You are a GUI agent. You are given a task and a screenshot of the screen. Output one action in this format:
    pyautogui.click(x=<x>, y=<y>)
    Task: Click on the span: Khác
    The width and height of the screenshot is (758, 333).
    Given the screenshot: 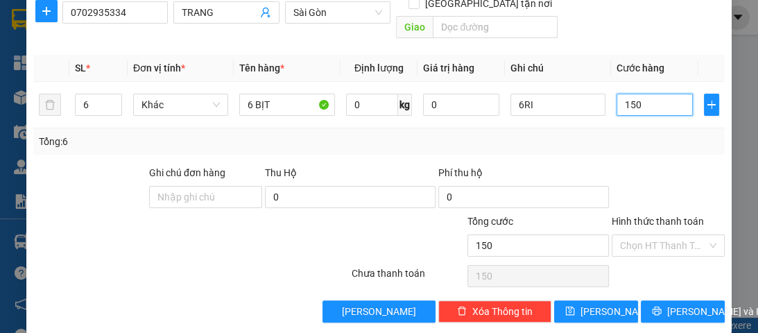 What is the action you would take?
    pyautogui.click(x=180, y=105)
    